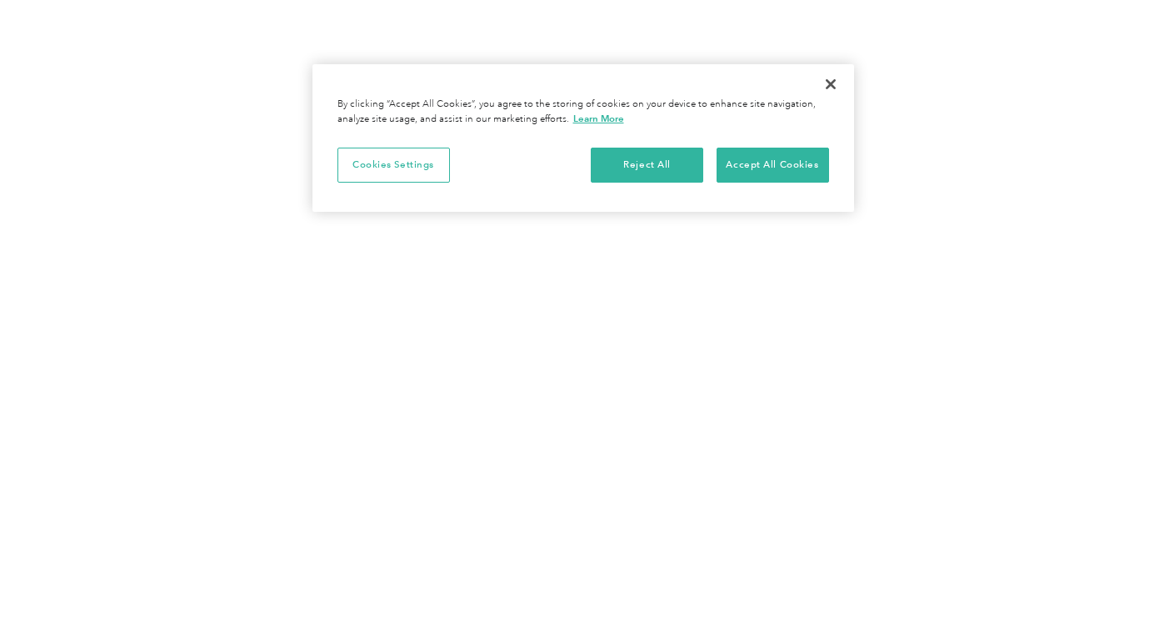 The height and width of the screenshot is (643, 1154). What do you see at coordinates (583, 138) in the screenshot?
I see `div: Cookie banner` at bounding box center [583, 138].